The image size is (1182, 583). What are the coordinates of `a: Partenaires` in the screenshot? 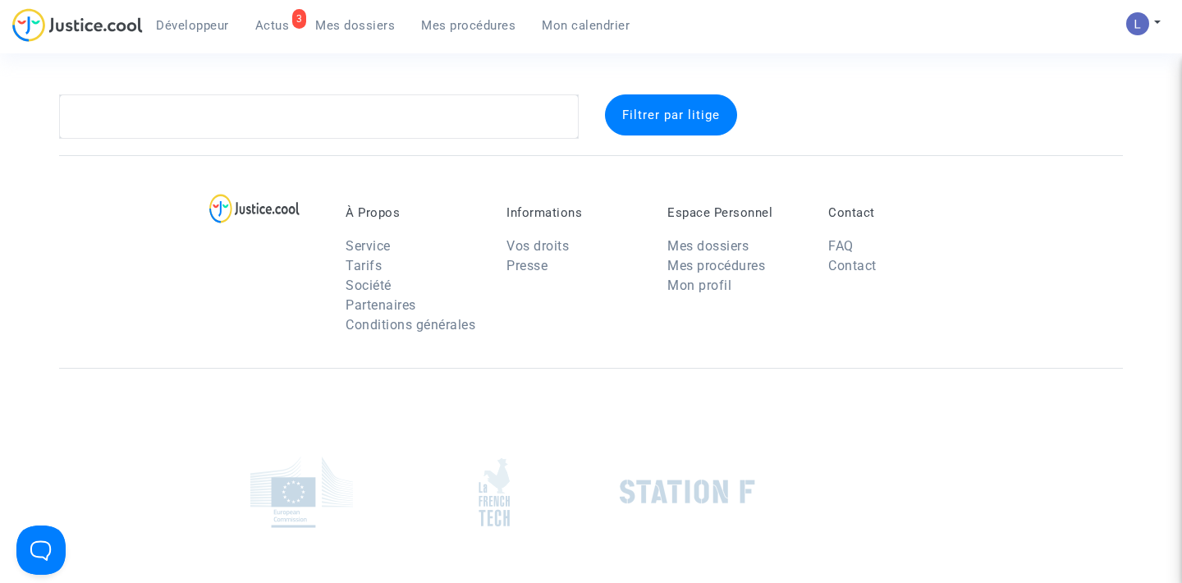 It's located at (381, 304).